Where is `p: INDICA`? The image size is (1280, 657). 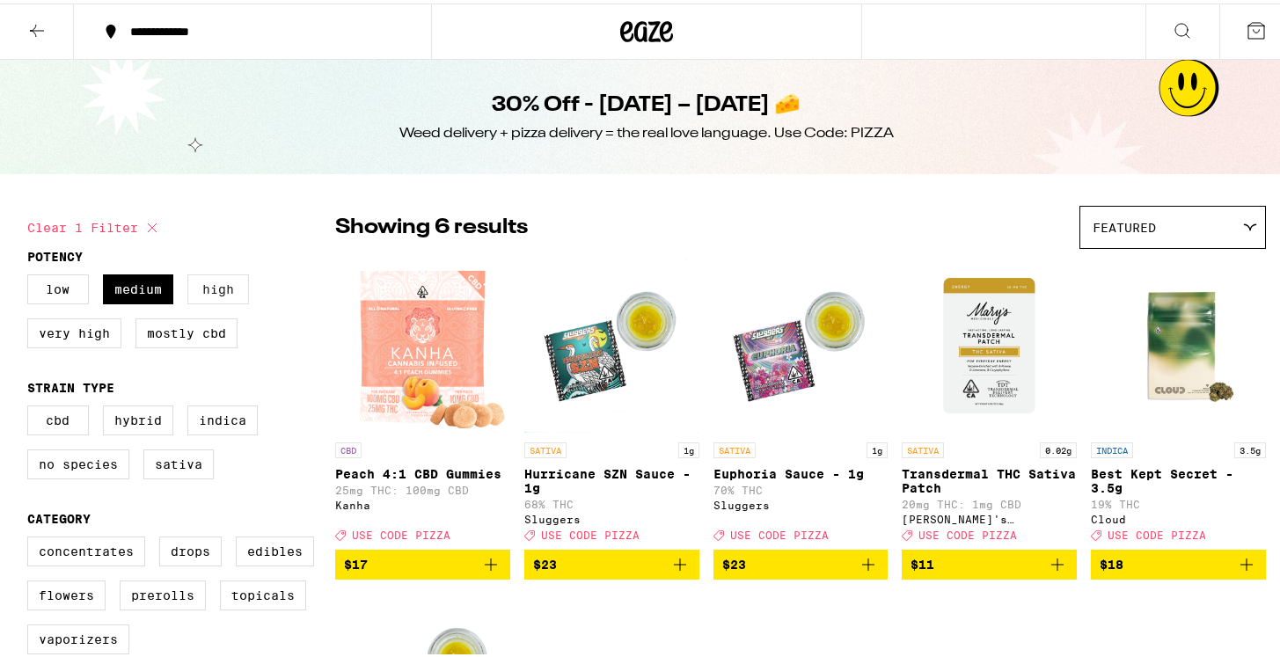
p: INDICA is located at coordinates (1112, 447).